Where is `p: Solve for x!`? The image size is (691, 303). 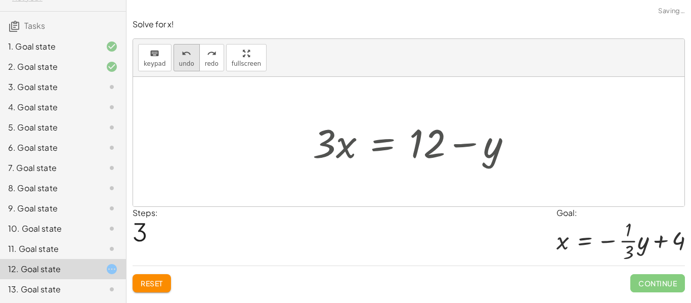
p: Solve for x! is located at coordinates (409, 24).